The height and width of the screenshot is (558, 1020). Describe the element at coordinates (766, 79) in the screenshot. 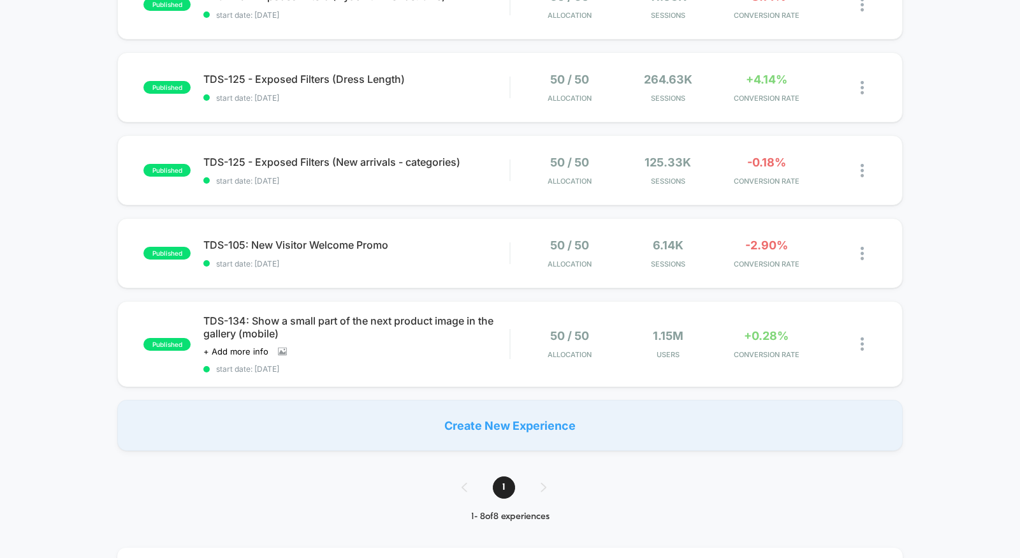

I see `span: +4.14%` at that location.